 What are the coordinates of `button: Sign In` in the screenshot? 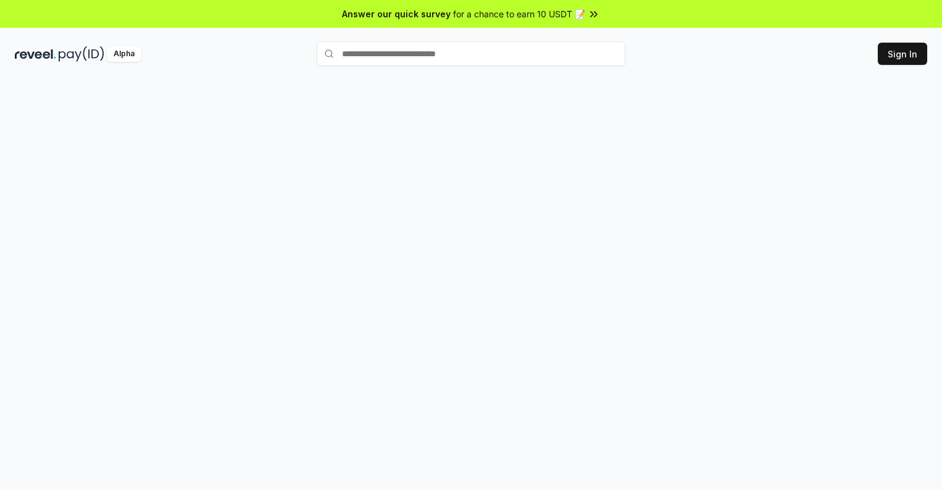 It's located at (902, 54).